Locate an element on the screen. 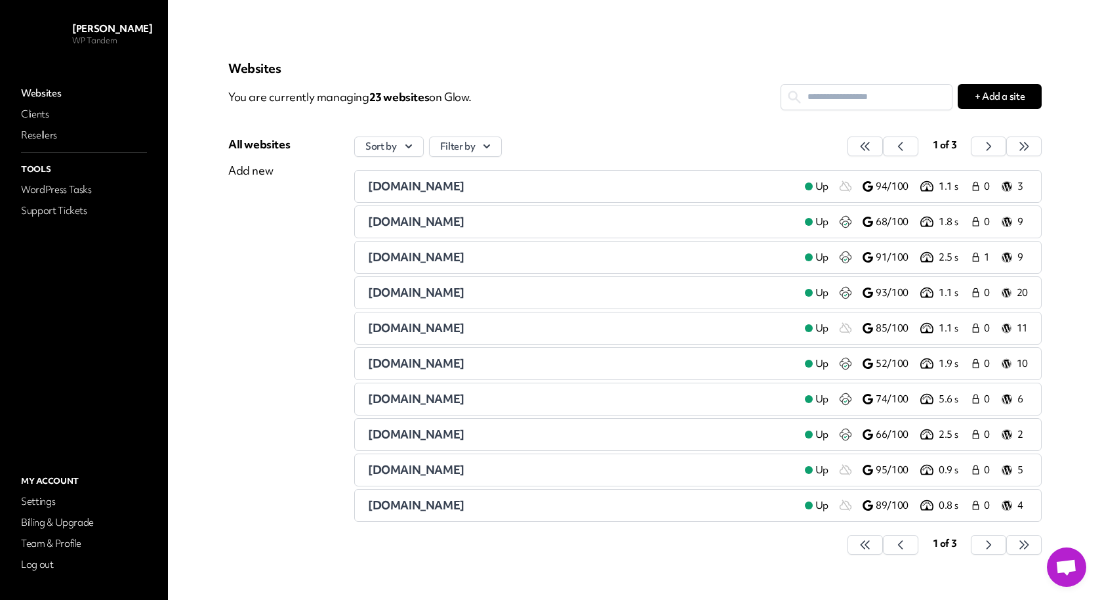  a: 91/100 2.5 s is located at coordinates (917, 257).